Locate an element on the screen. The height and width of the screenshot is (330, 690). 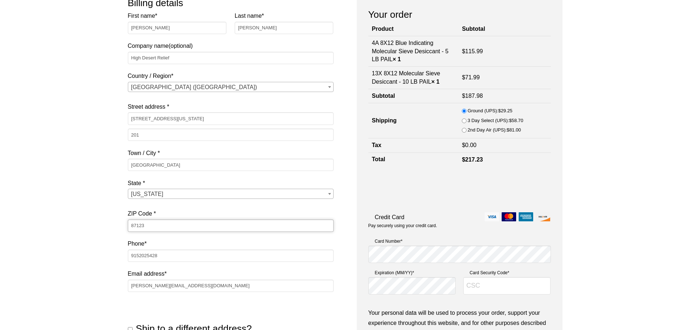
img: amex is located at coordinates (526, 216).